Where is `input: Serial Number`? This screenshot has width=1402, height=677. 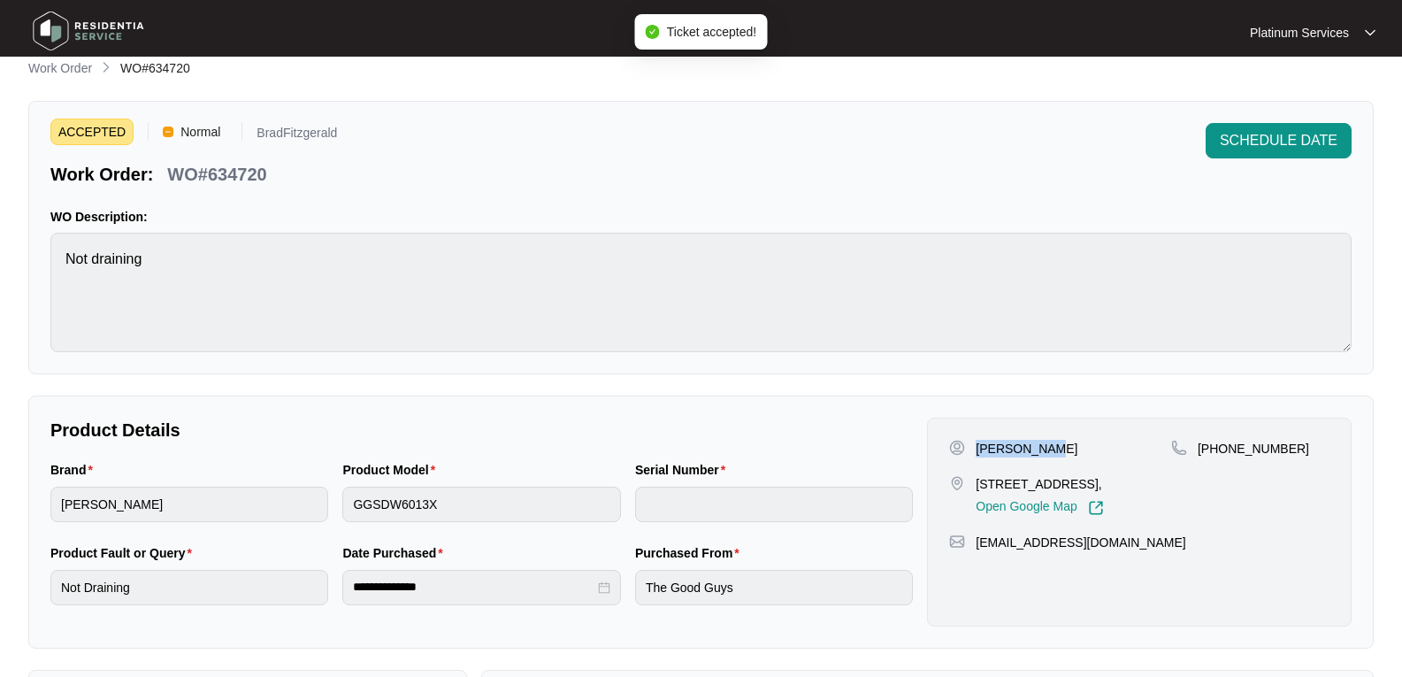
input: Serial Number is located at coordinates (774, 504).